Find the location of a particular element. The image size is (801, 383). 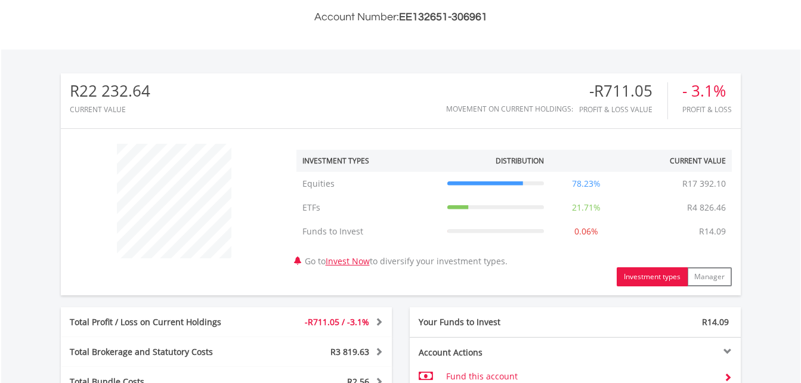

td: R4 826.46 is located at coordinates (707, 208).